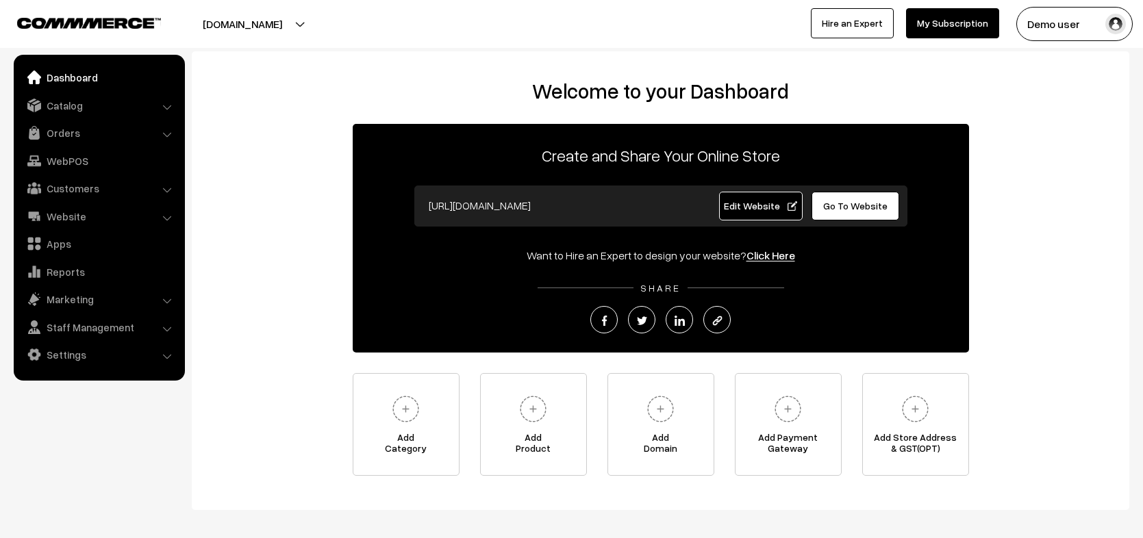 The height and width of the screenshot is (538, 1143). I want to click on a: AddCategory, so click(406, 425).